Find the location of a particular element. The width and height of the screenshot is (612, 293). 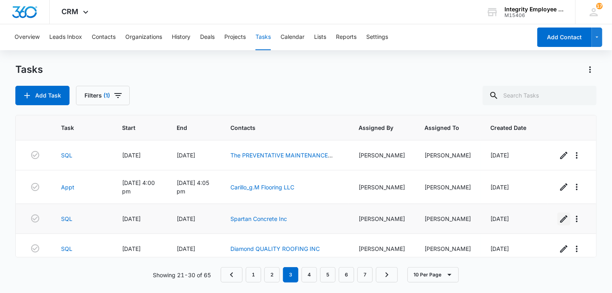

span: Assigned To is located at coordinates (442, 127).